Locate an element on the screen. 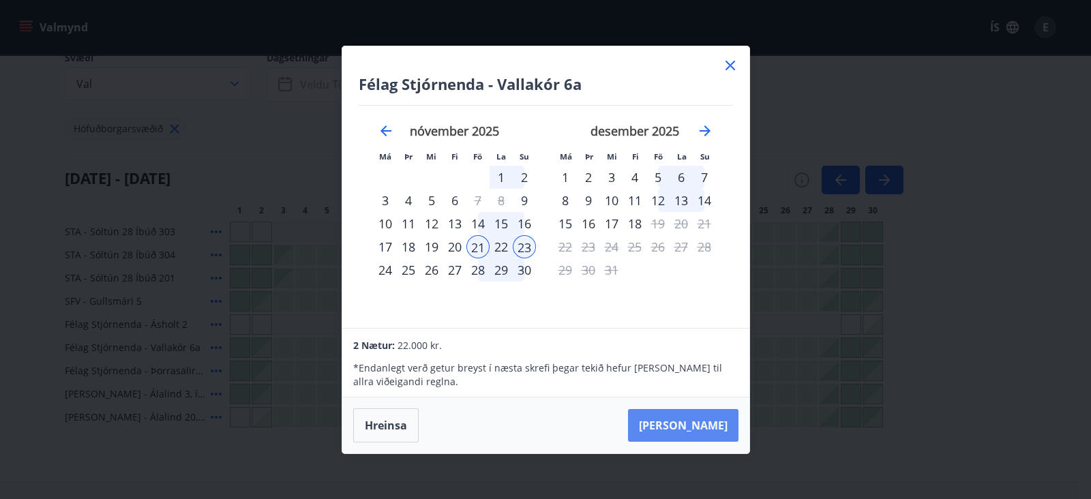  td: Choose miðvikudagur, 12. nóvember 2025 as your check-in date. It’s available. is located at coordinates (432, 224).